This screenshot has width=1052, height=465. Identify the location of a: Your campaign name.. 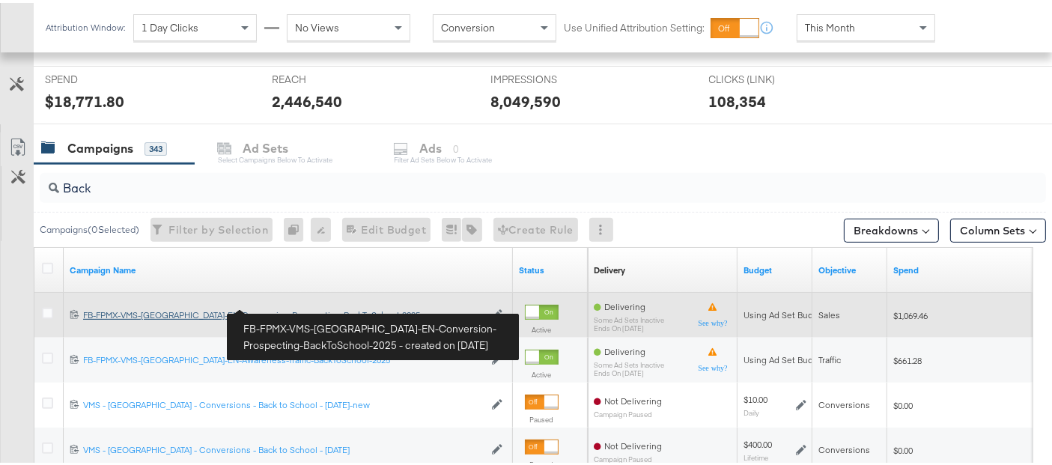
(288, 267).